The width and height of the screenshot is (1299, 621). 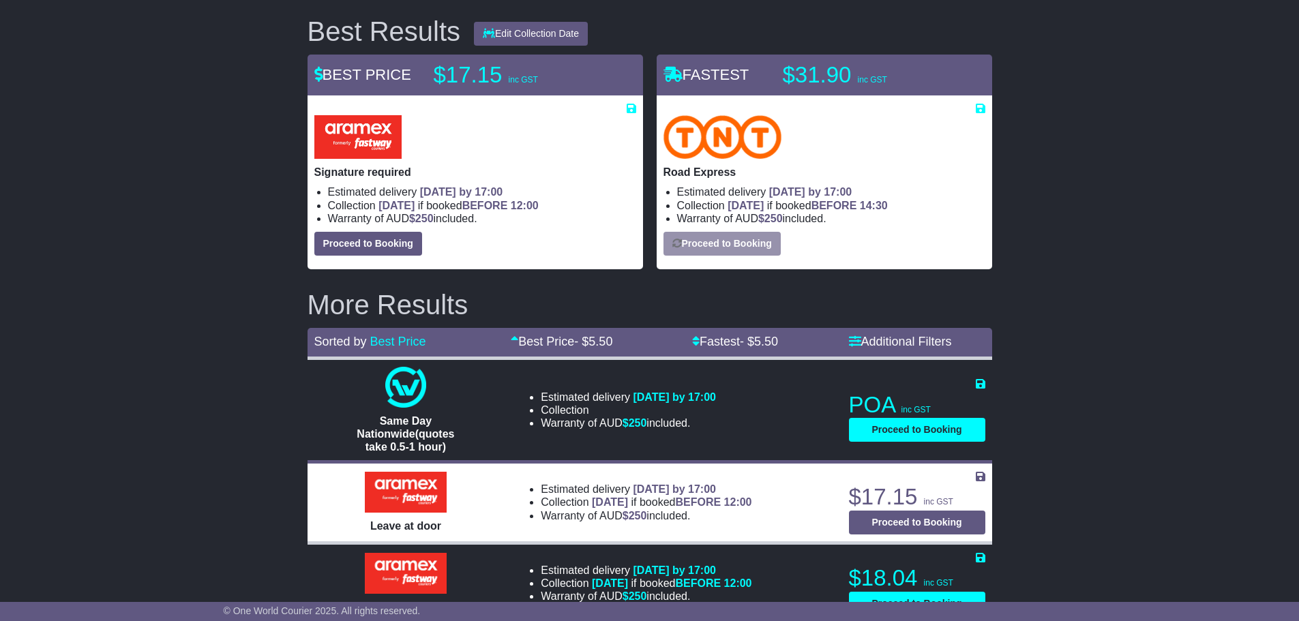 What do you see at coordinates (405, 434) in the screenshot?
I see `span: Same Day Nationwide(quotes take 0.5-1 hour)` at bounding box center [405, 434].